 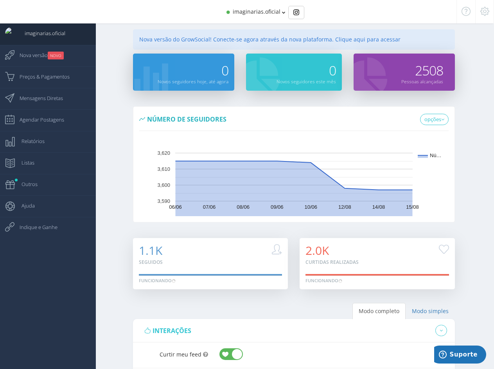 I want to click on text: 08/06, so click(x=243, y=207).